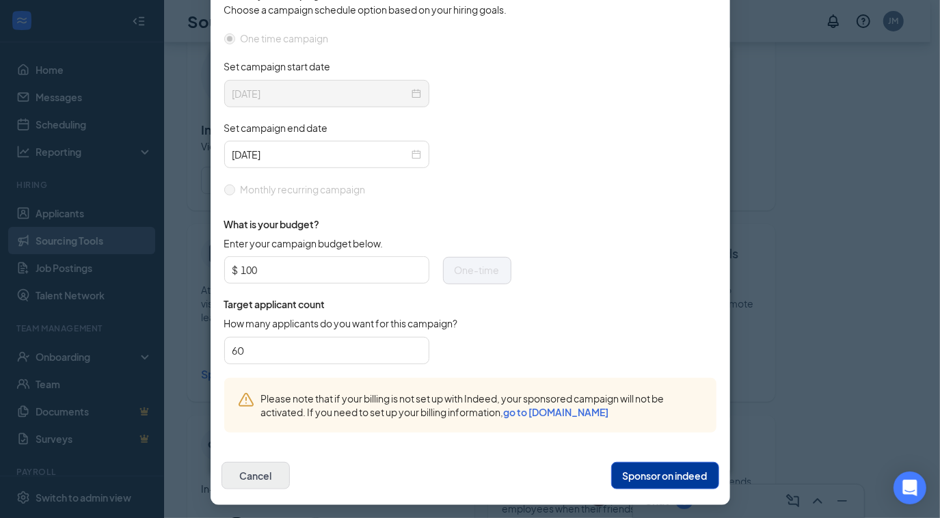 This screenshot has height=518, width=940. What do you see at coordinates (246, 400) in the screenshot?
I see `svg: Warning` at bounding box center [246, 400].